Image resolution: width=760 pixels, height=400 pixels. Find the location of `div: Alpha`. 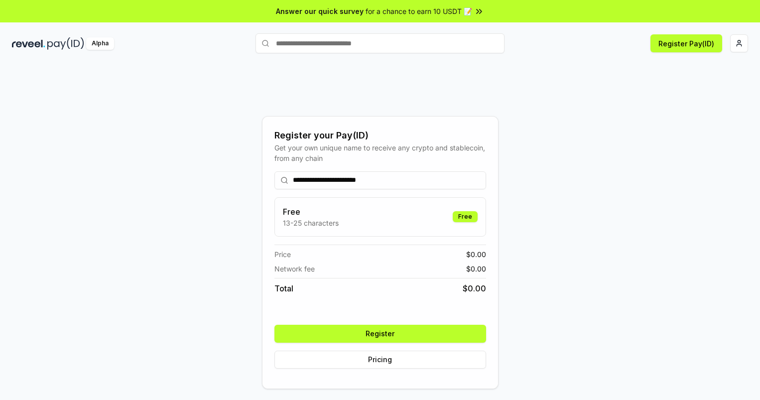

div: Alpha is located at coordinates (100, 43).